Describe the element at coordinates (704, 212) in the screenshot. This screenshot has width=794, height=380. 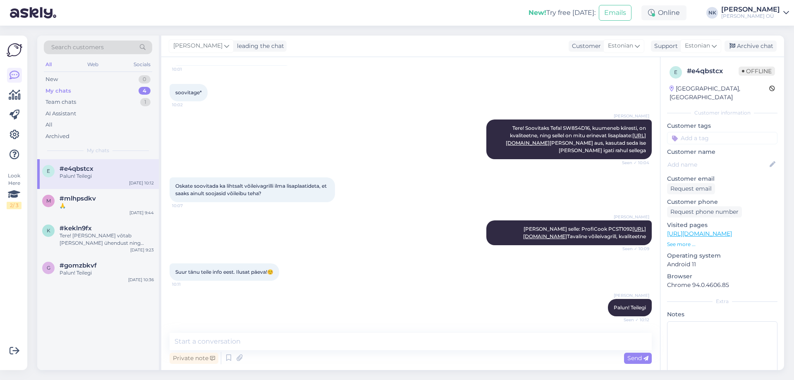
I see `div: Request phone number` at that location.